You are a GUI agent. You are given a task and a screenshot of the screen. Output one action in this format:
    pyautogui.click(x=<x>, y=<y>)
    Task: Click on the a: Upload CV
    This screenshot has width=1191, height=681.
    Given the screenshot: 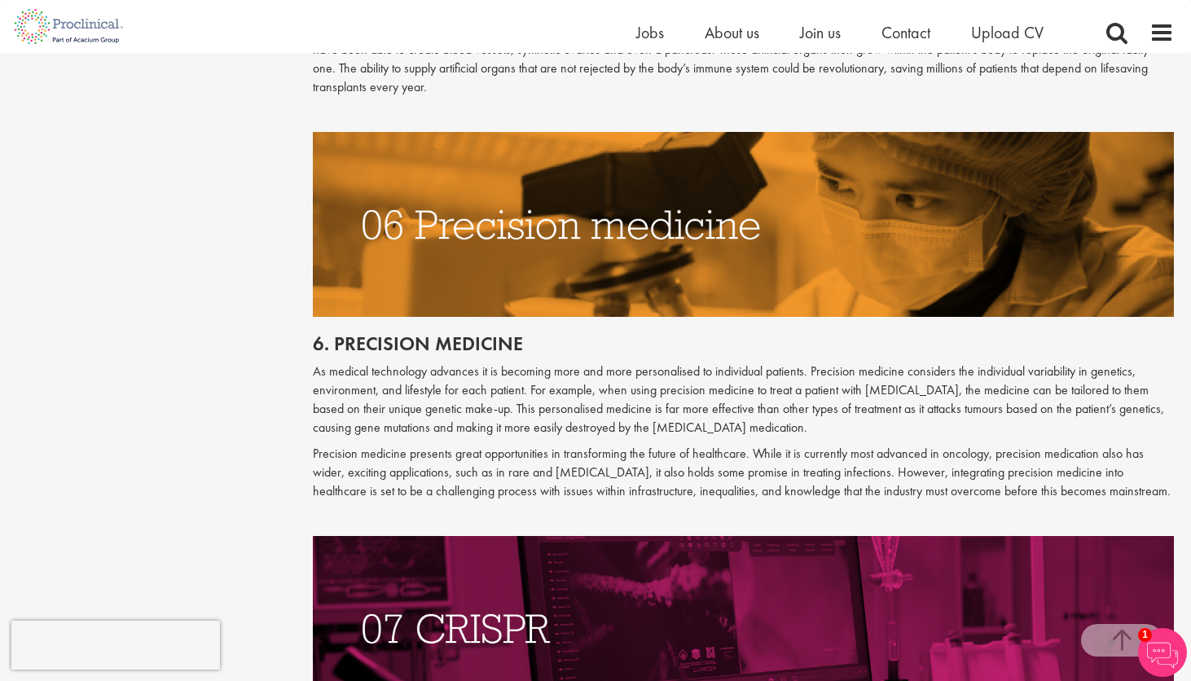 What is the action you would take?
    pyautogui.click(x=1007, y=33)
    